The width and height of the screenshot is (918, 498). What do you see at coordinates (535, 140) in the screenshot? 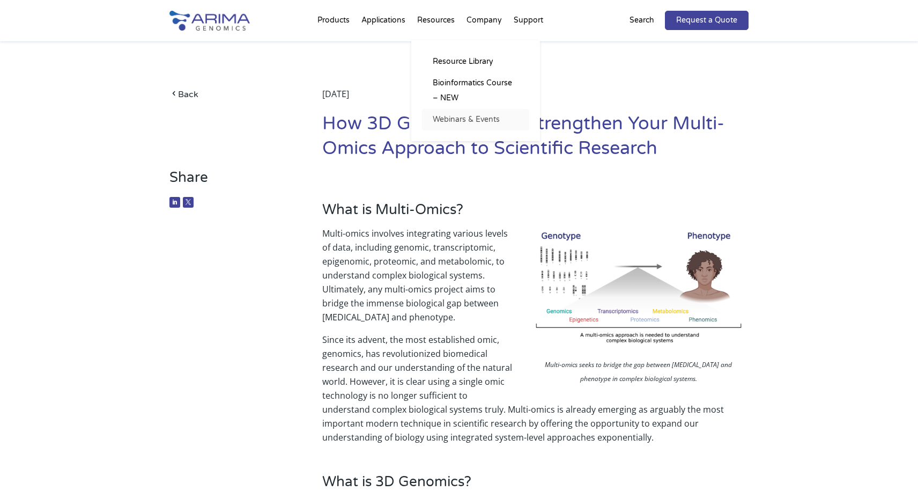
I see `h1: How 3D Genomics Can Strengthen Your Multi-Omics Approach to Scientific Research` at bounding box center [535, 140].